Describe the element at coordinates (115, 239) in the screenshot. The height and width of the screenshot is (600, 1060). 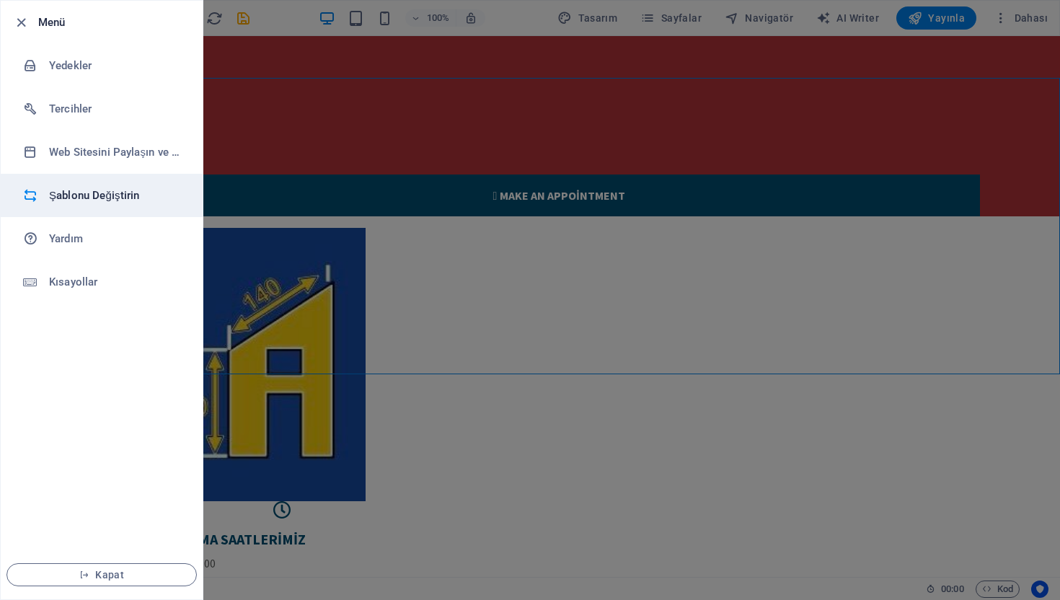
I see `h6: Yardım` at that location.